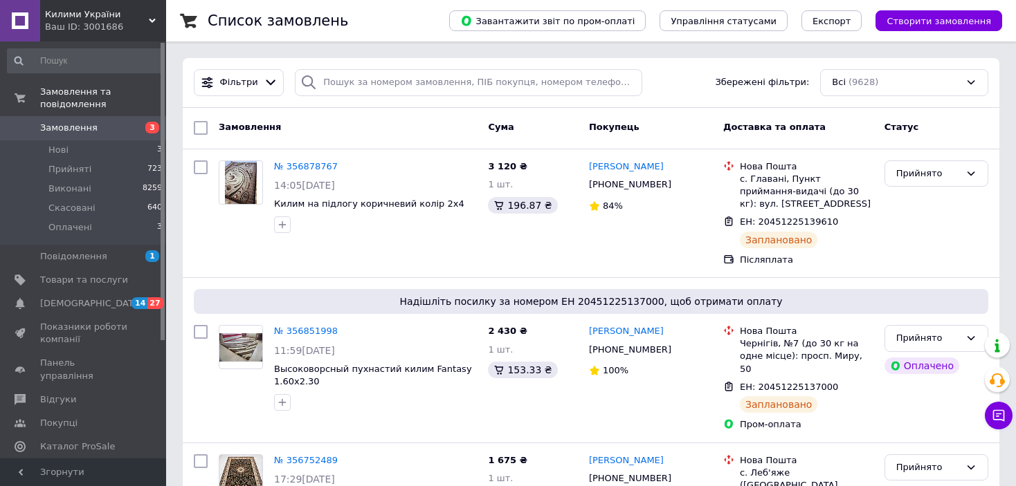 This screenshot has width=1016, height=486. I want to click on a: № 356851998, so click(306, 331).